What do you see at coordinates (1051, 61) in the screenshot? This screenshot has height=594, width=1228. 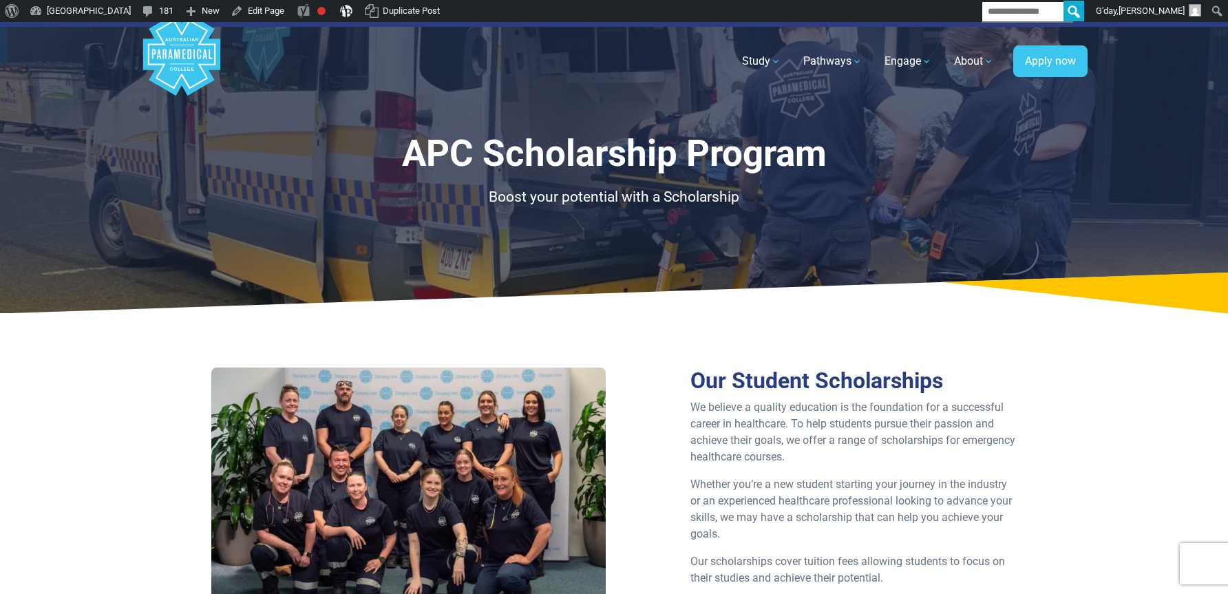 I see `a: Apply now` at bounding box center [1051, 61].